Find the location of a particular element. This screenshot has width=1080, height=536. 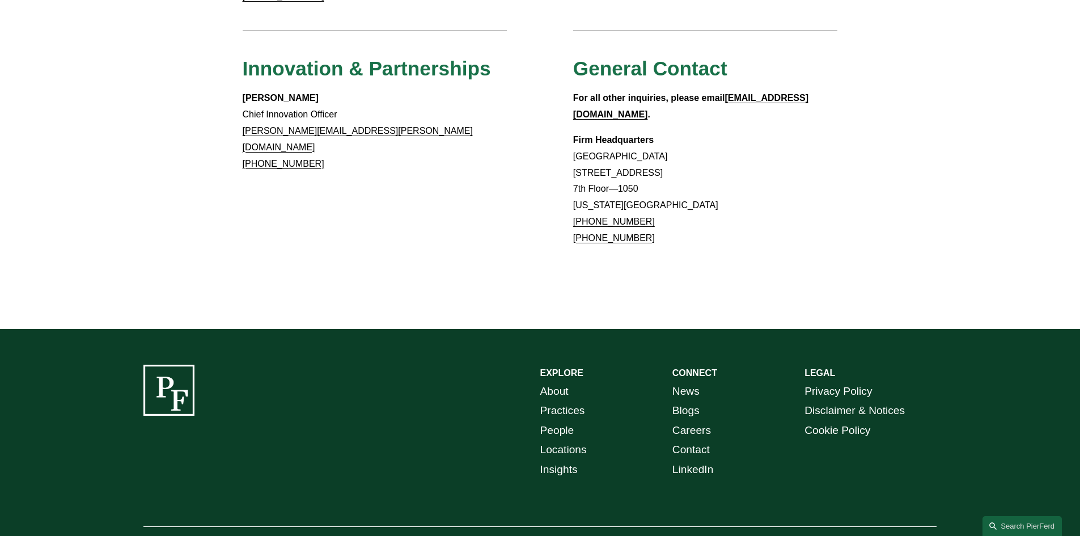

a: Contact is located at coordinates (691, 450).